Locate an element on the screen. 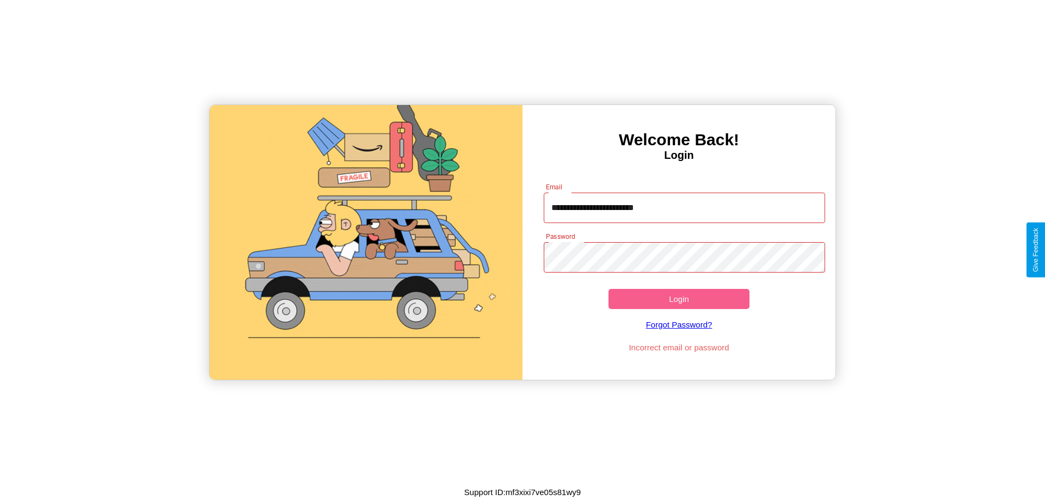  button: Login is located at coordinates (679, 299).